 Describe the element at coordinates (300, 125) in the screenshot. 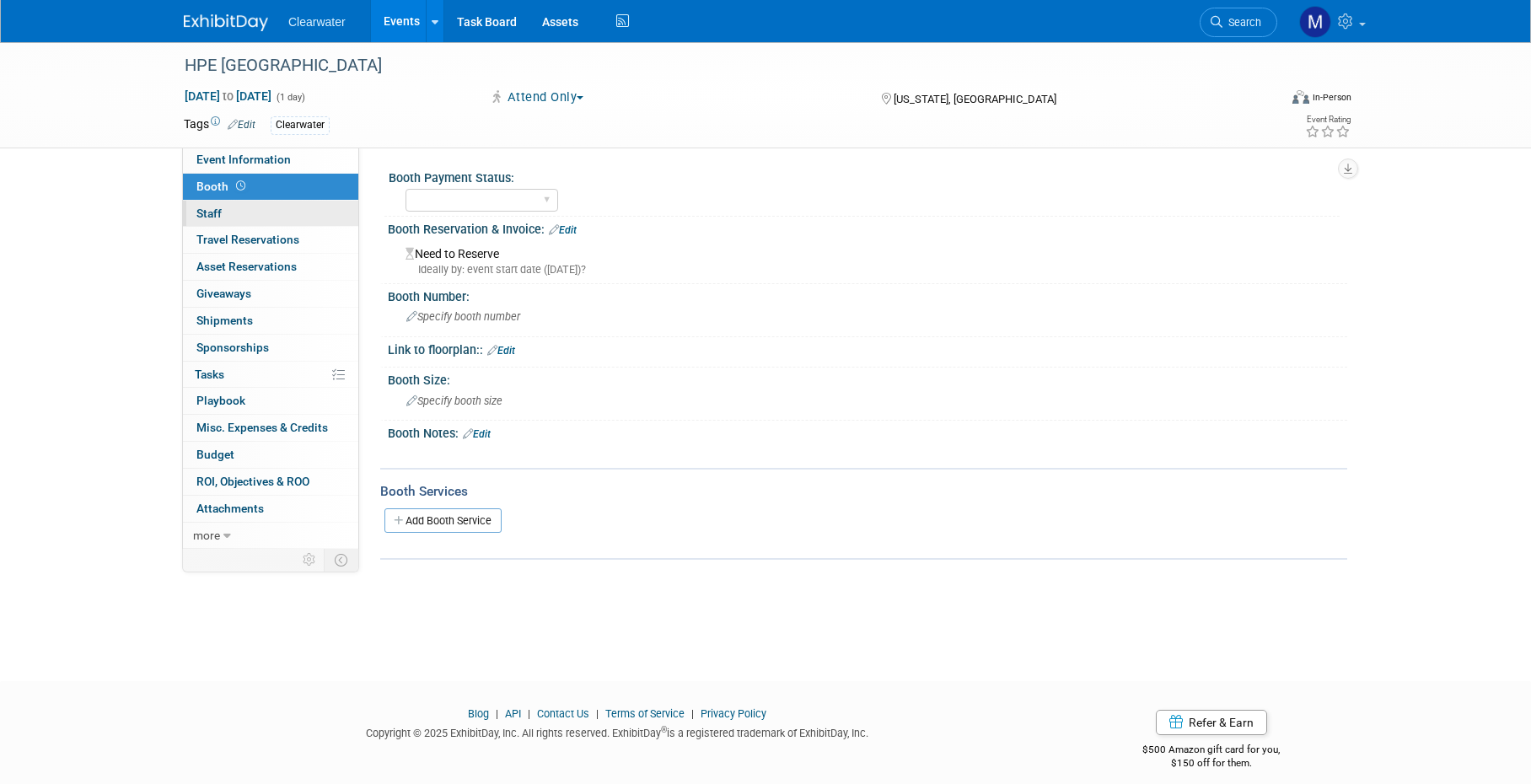

I see `div: Clearwater` at that location.